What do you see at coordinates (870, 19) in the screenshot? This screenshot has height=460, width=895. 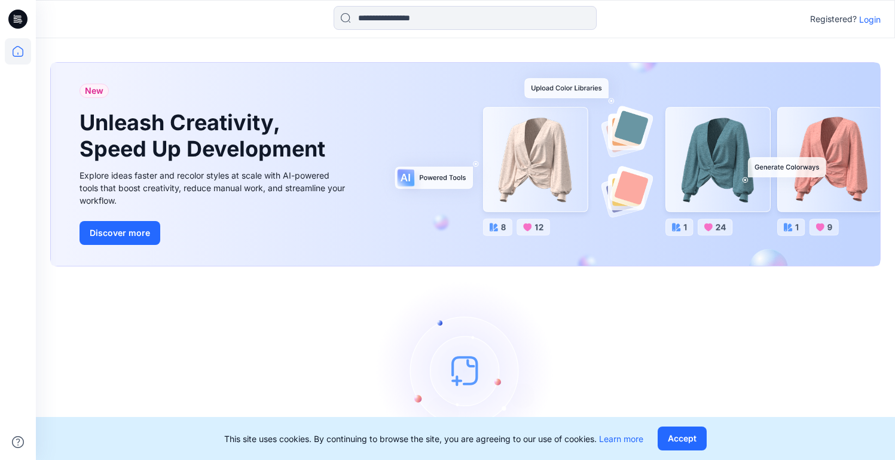 I see `p: Login` at bounding box center [870, 19].